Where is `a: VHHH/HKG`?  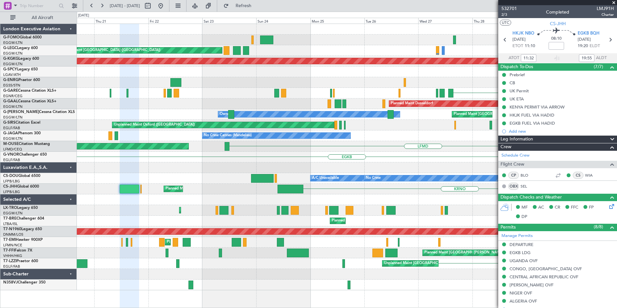
a: VHHH/HKG is located at coordinates (13, 256).